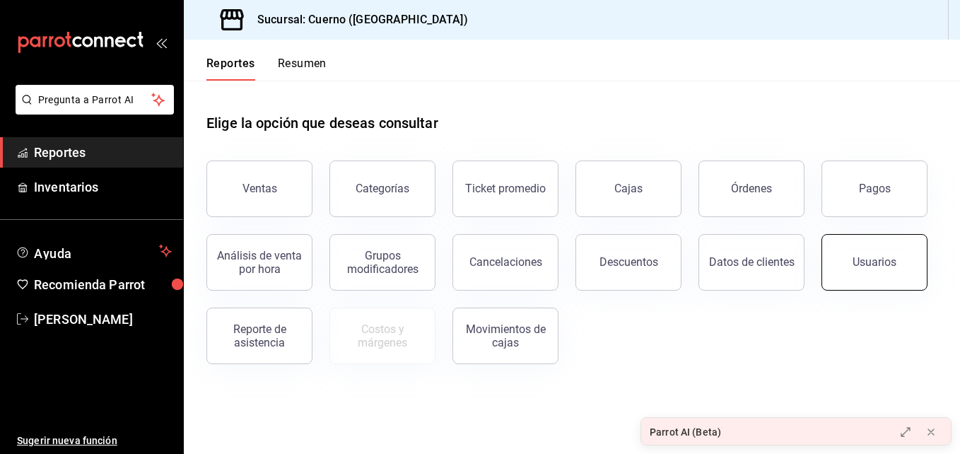 The height and width of the screenshot is (454, 960). I want to click on div: Ventas, so click(259, 188).